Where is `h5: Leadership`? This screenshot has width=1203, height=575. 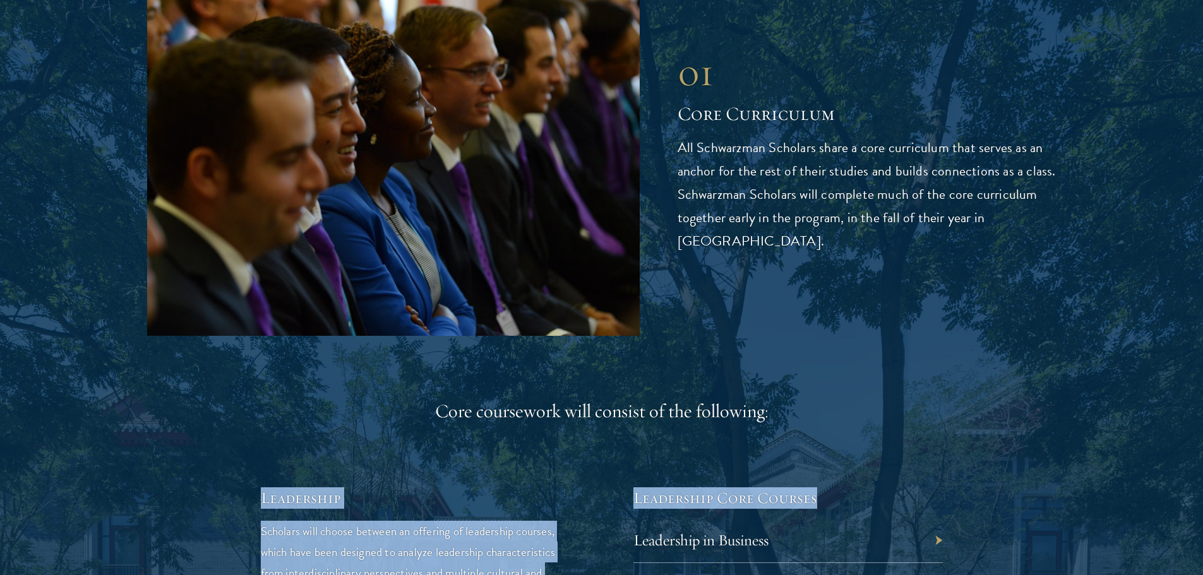
h5: Leadership is located at coordinates (416, 498).